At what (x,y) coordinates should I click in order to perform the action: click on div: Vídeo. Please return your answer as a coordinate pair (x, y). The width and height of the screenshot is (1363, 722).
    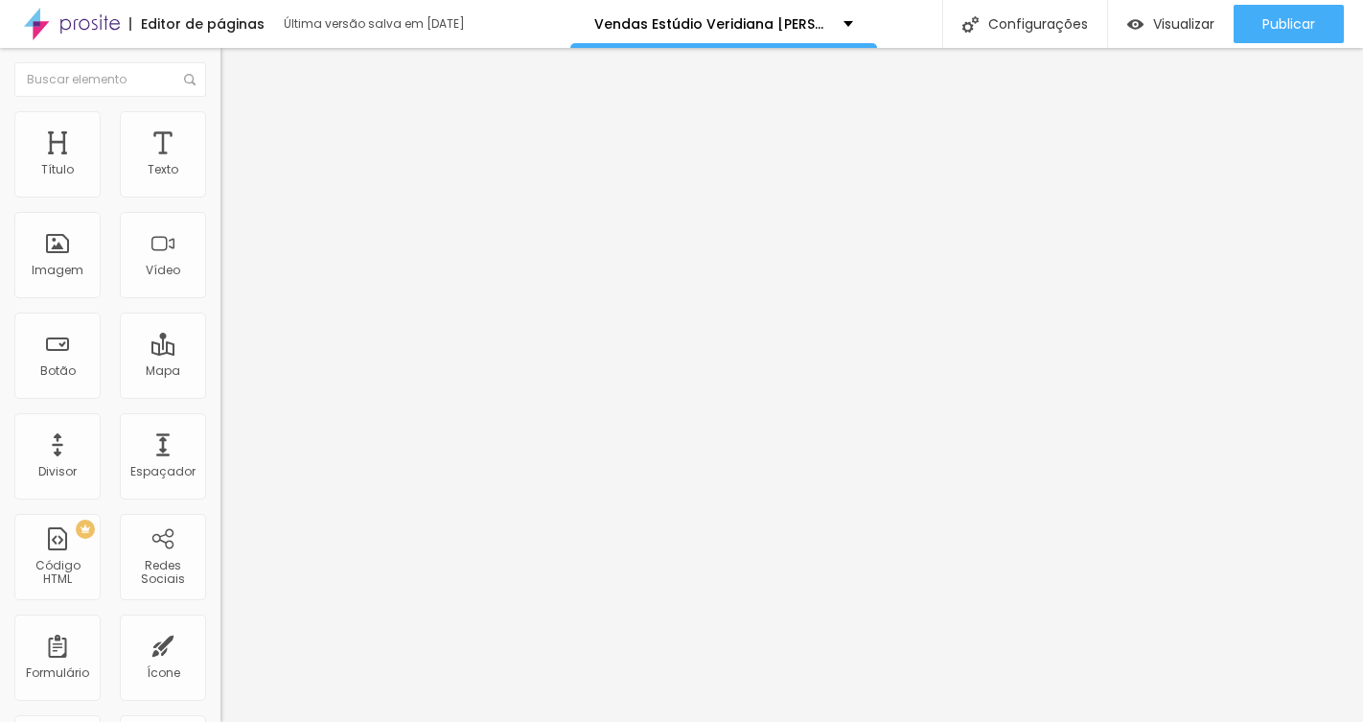
    Looking at the image, I should click on (163, 270).